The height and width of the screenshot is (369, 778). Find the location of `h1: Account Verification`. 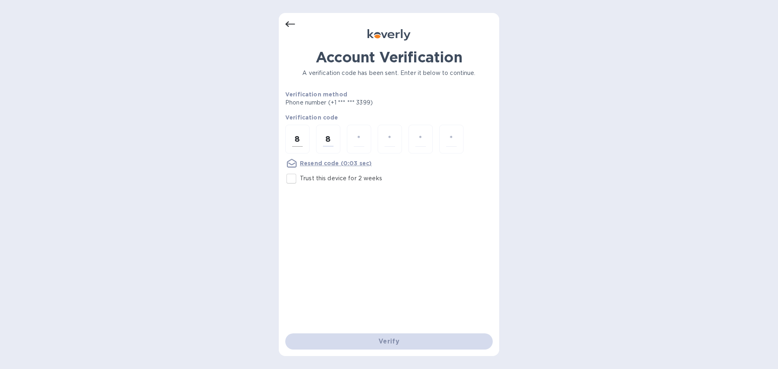

h1: Account Verification is located at coordinates (389, 57).